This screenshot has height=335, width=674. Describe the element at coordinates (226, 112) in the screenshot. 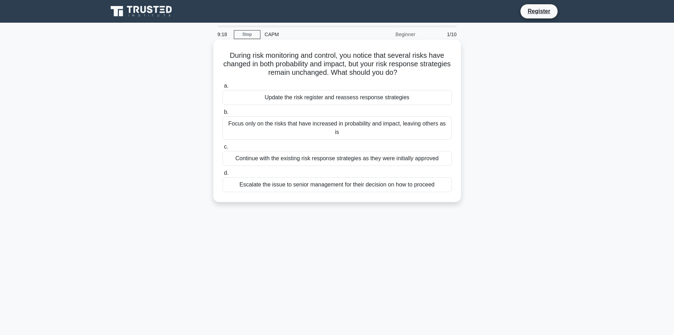

I see `span: b.` at that location.